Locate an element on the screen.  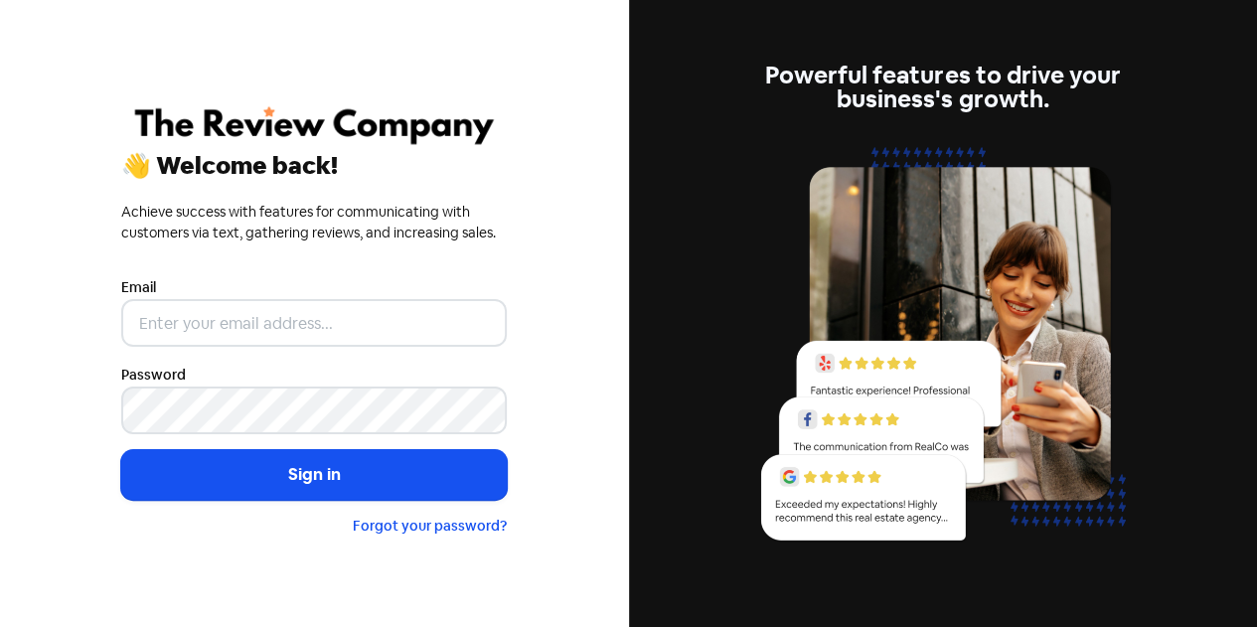
a: Forgot your password? is located at coordinates (429, 526).